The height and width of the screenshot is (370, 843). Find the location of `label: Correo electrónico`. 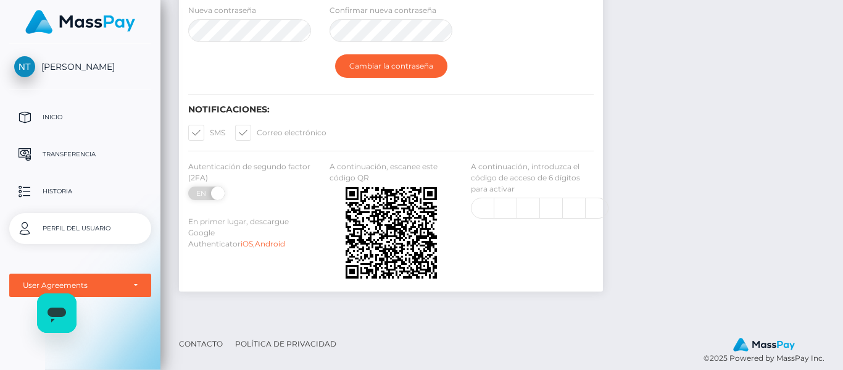

label: Correo electrónico is located at coordinates (281, 133).